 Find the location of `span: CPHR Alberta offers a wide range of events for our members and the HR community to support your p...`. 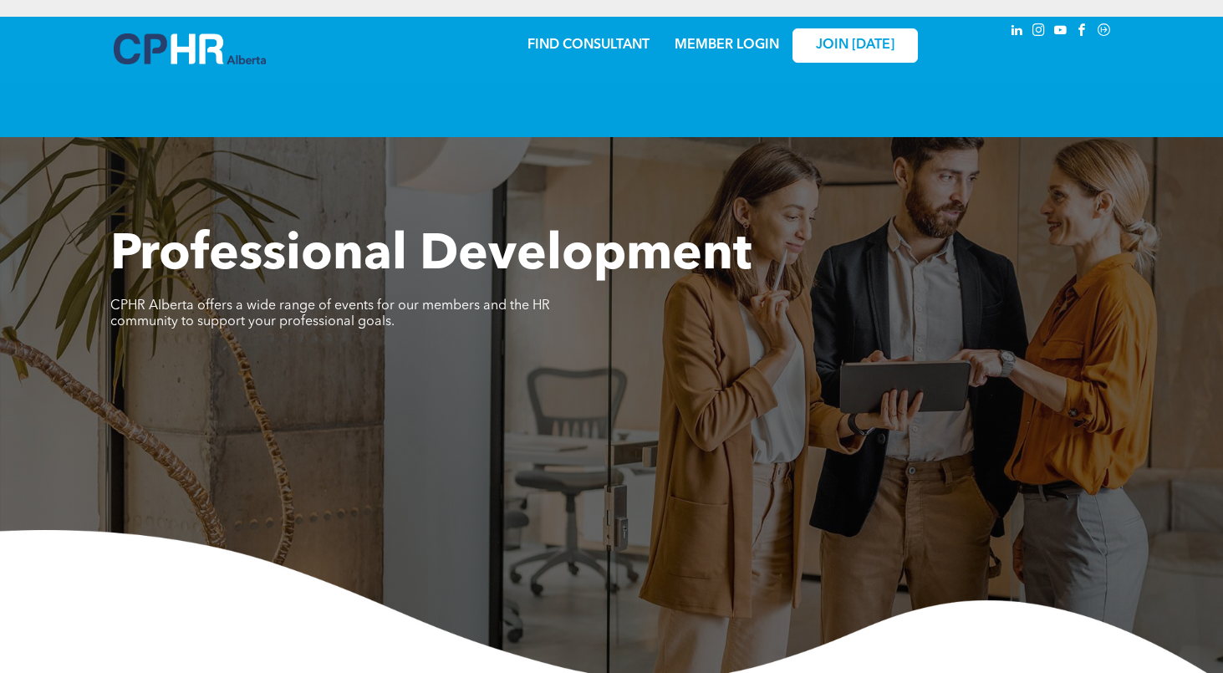

span: CPHR Alberta offers a wide range of events for our members and the HR community to support your p... is located at coordinates (330, 313).